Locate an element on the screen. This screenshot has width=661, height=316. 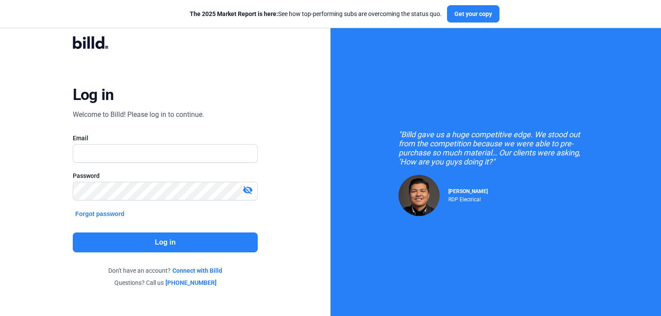
mat-icon: visibility_off is located at coordinates (248, 190).